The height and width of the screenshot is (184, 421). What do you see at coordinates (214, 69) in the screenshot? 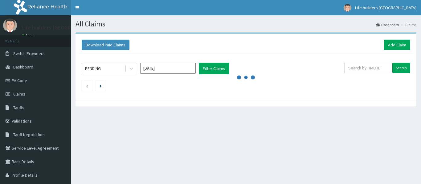
I see `button: Filter Claims` at bounding box center [214, 69].